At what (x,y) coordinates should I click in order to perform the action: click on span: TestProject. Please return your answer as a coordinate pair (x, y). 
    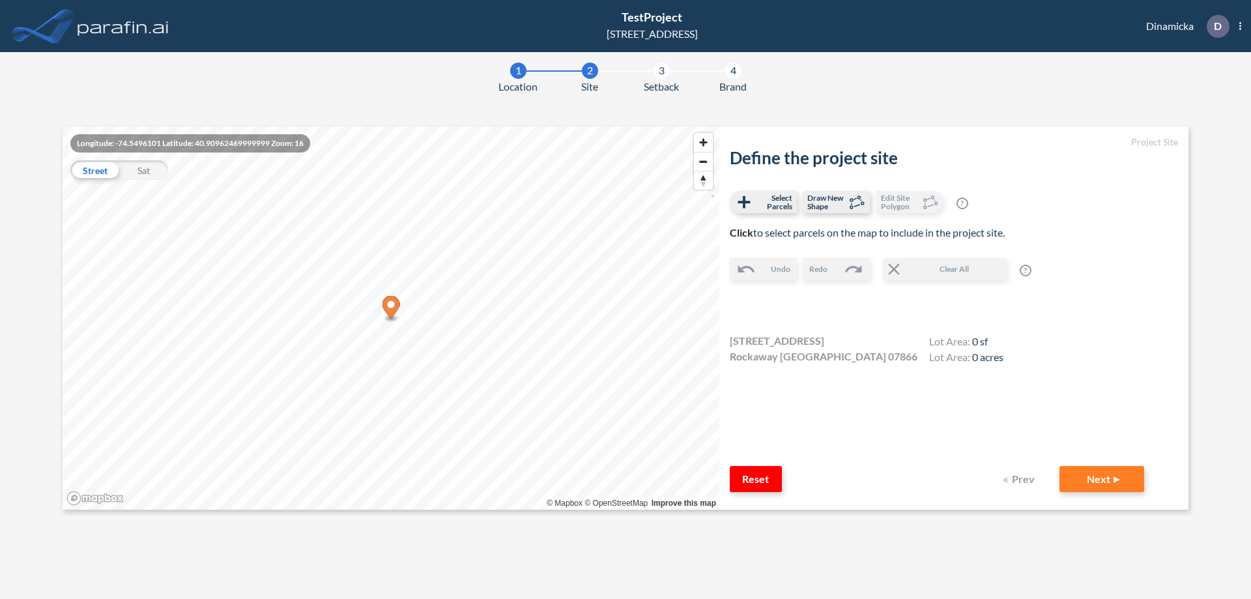
    Looking at the image, I should click on (652, 17).